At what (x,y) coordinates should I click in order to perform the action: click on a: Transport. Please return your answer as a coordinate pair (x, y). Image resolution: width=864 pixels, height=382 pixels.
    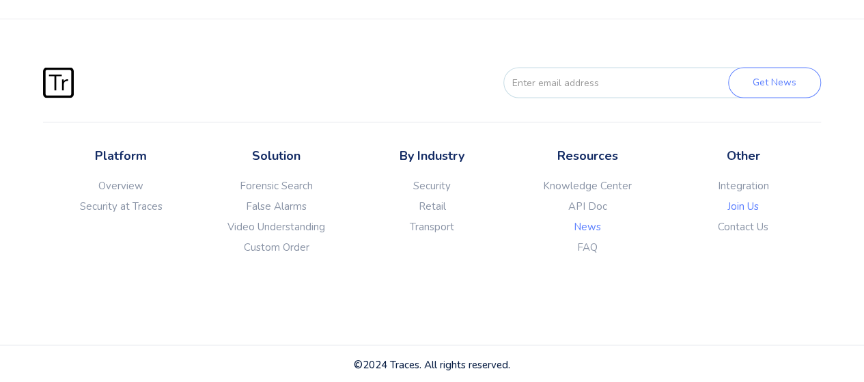
    Looking at the image, I should click on (432, 226).